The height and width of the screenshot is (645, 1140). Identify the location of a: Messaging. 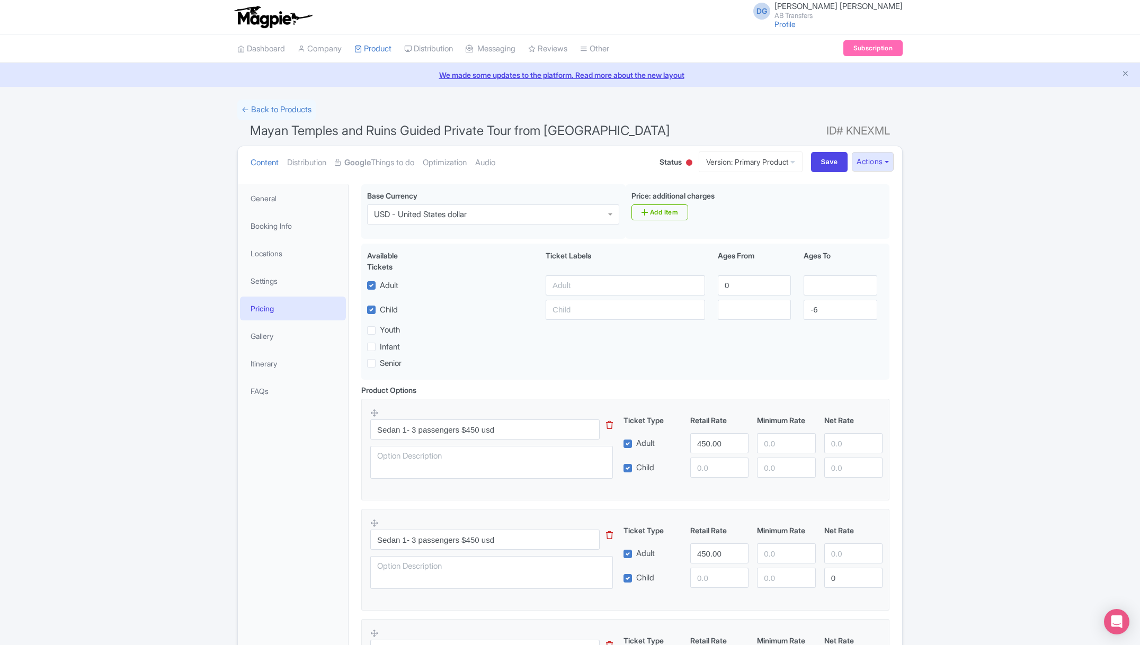
(490, 49).